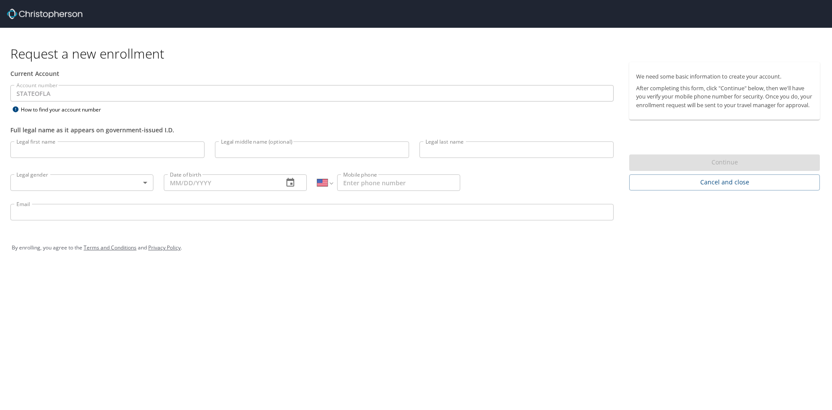  Describe the element at coordinates (65, 109) in the screenshot. I see `div: How to find your account number` at that location.